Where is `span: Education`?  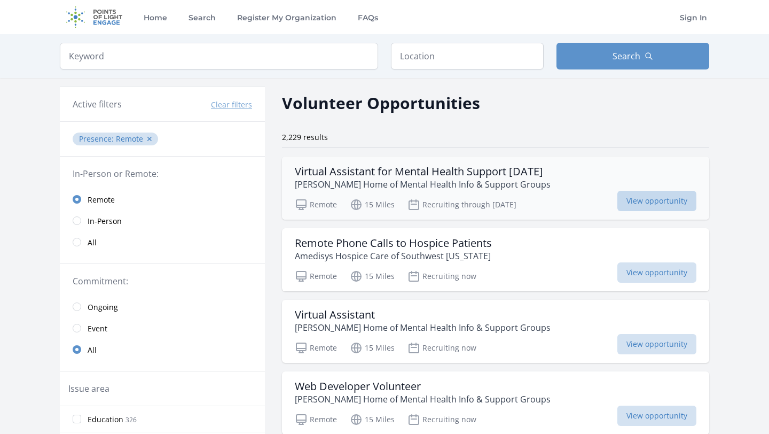 span: Education is located at coordinates (105, 419).